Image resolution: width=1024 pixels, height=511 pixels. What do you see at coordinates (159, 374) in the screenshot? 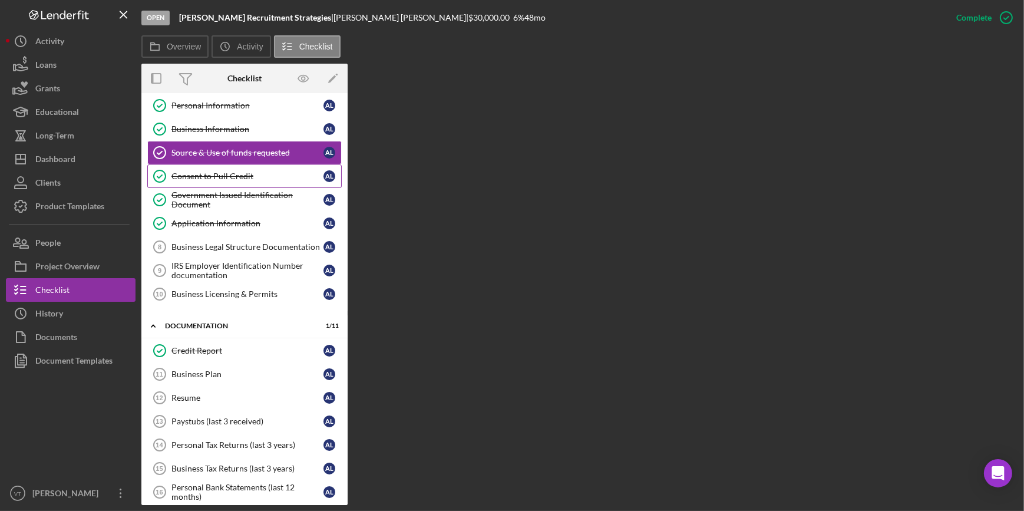
I see `tspan: 11` at bounding box center [159, 374].